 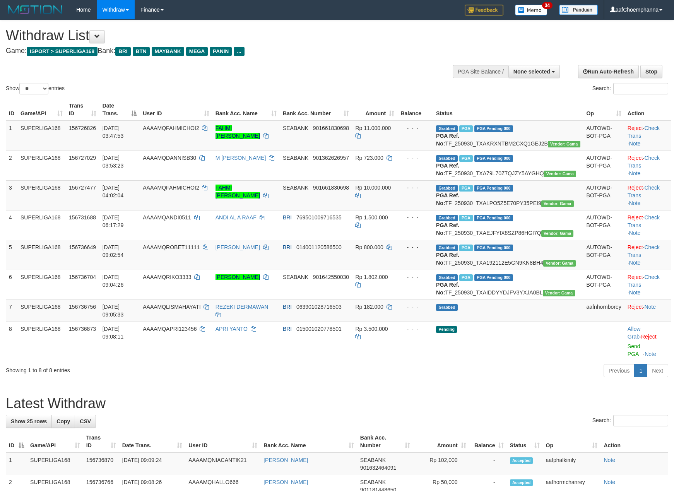 I want to click on span: AAAAMQANDI0511, so click(x=167, y=217).